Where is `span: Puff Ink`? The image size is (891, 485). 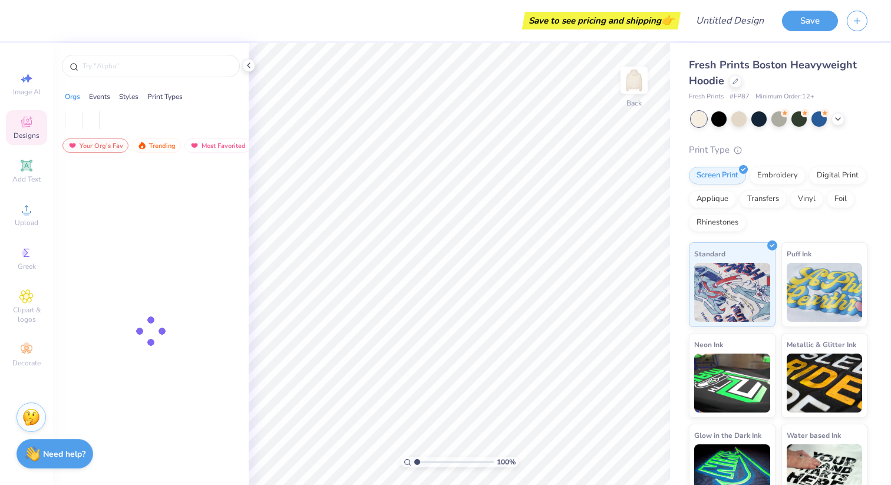
span: Puff Ink is located at coordinates (799, 253).